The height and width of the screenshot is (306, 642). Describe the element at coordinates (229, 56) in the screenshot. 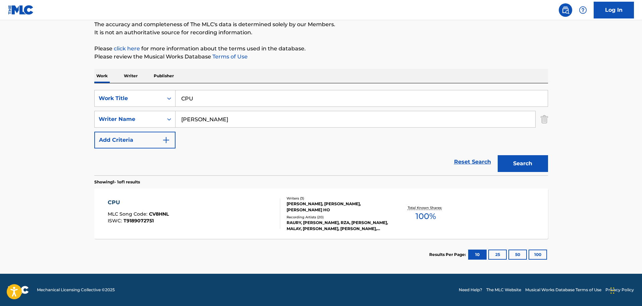

I see `a: Terms of Use` at that location.